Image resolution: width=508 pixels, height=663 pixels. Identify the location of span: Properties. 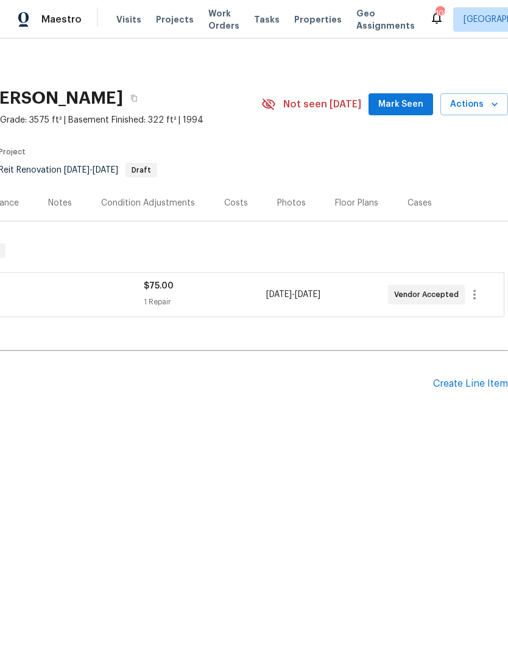
(318, 20).